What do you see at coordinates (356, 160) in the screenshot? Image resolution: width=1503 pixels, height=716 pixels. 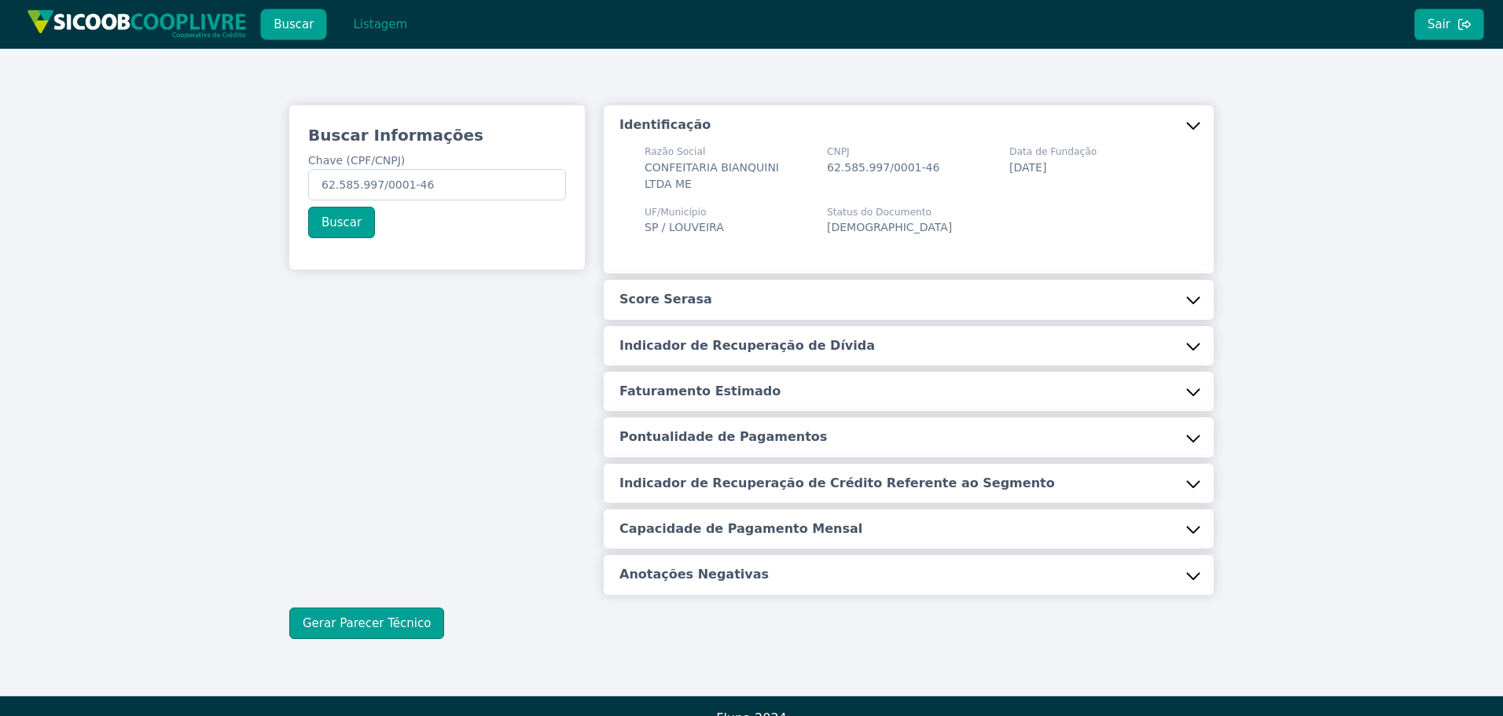 I see `span: Chave (CPF/CNPJ)` at bounding box center [356, 160].